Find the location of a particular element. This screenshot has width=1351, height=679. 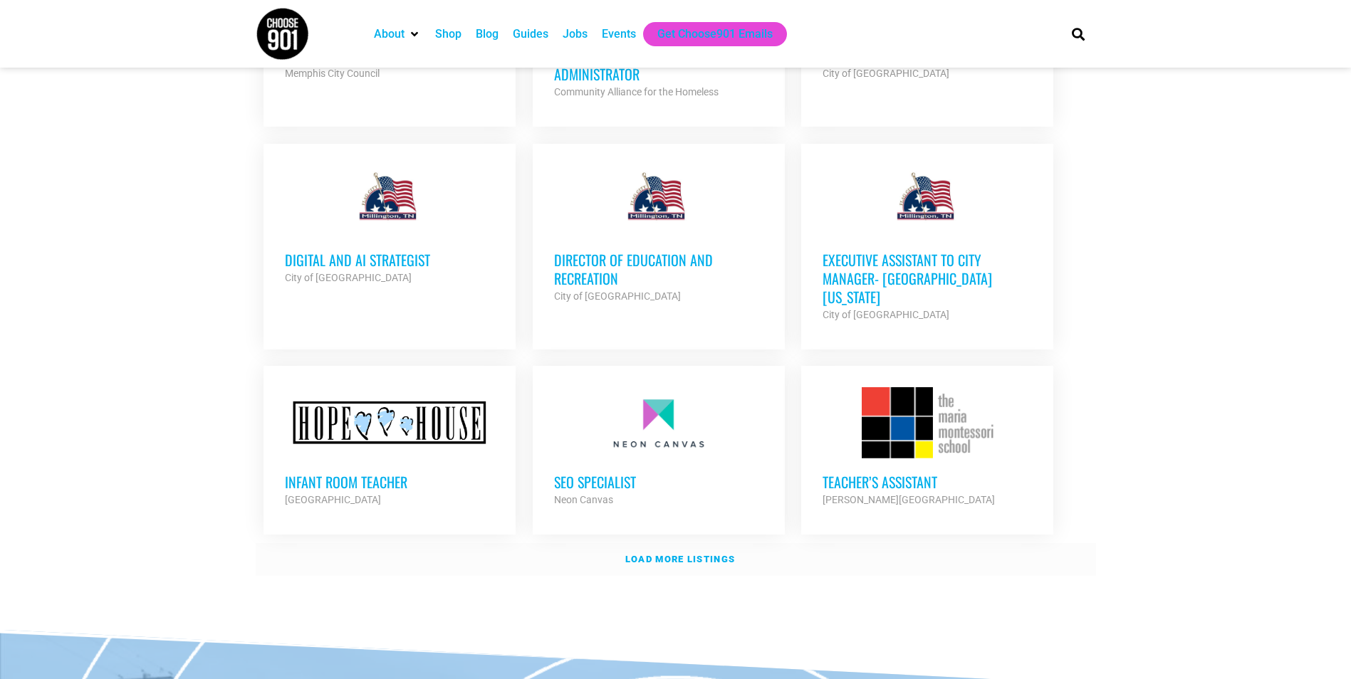

h3: Digital and AI Strategist is located at coordinates (390, 260).